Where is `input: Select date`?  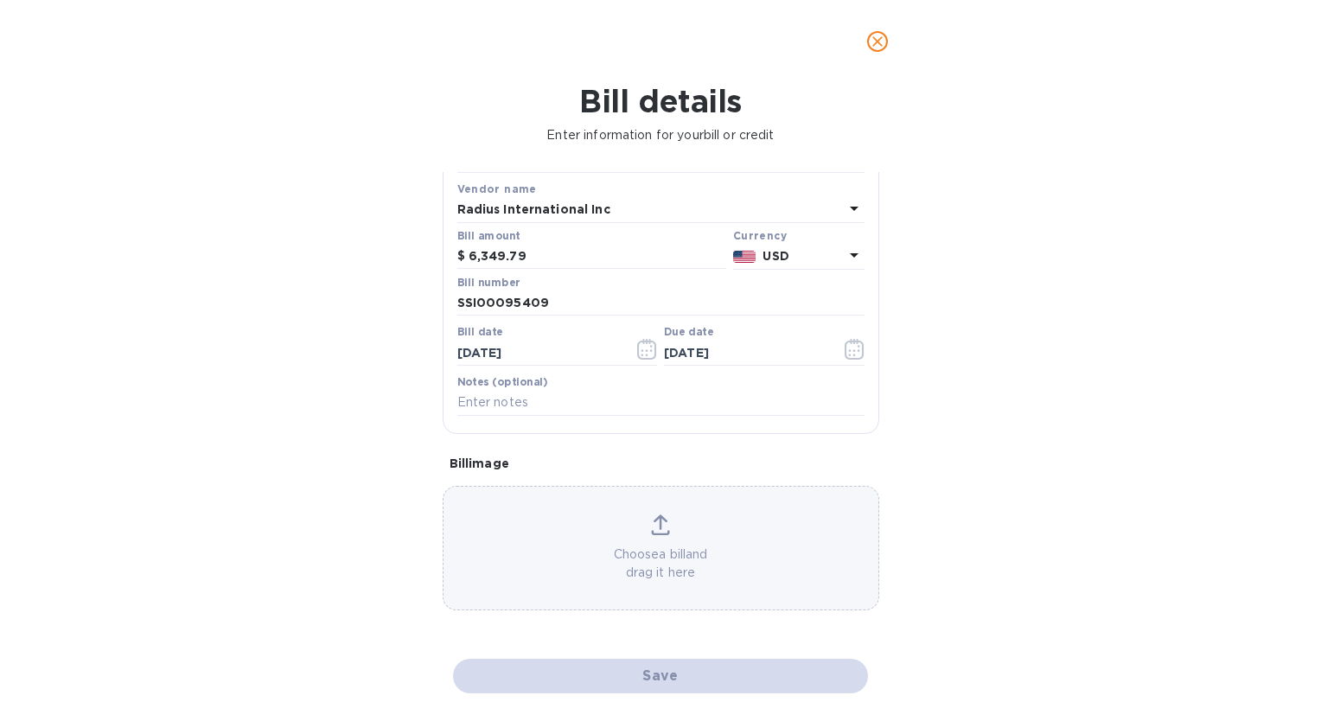 input: Select date is located at coordinates (539, 353).